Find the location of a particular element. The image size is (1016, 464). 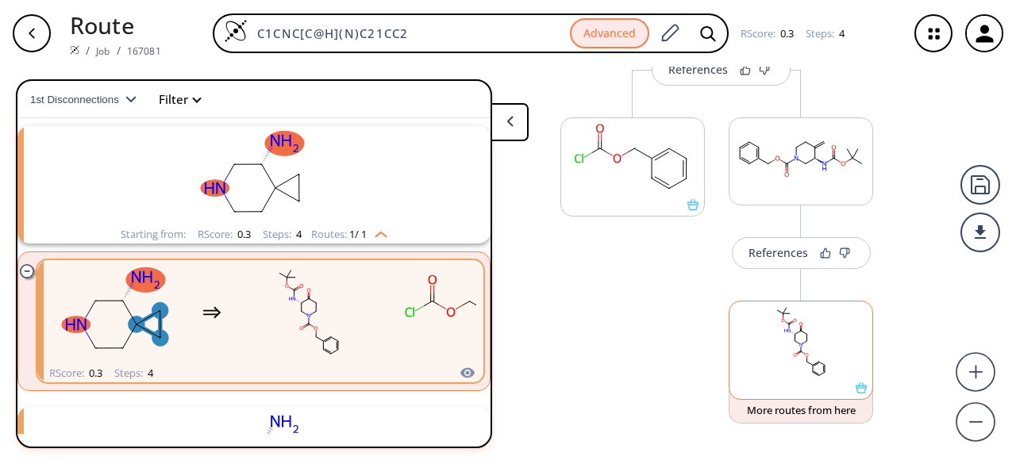

a: Job is located at coordinates (102, 51).